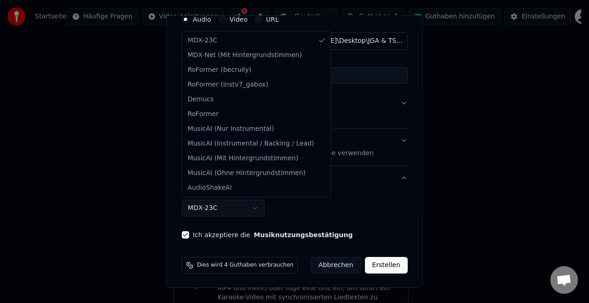 This screenshot has width=589, height=303. What do you see at coordinates (201, 99) in the screenshot?
I see `span: Demucs` at bounding box center [201, 99].